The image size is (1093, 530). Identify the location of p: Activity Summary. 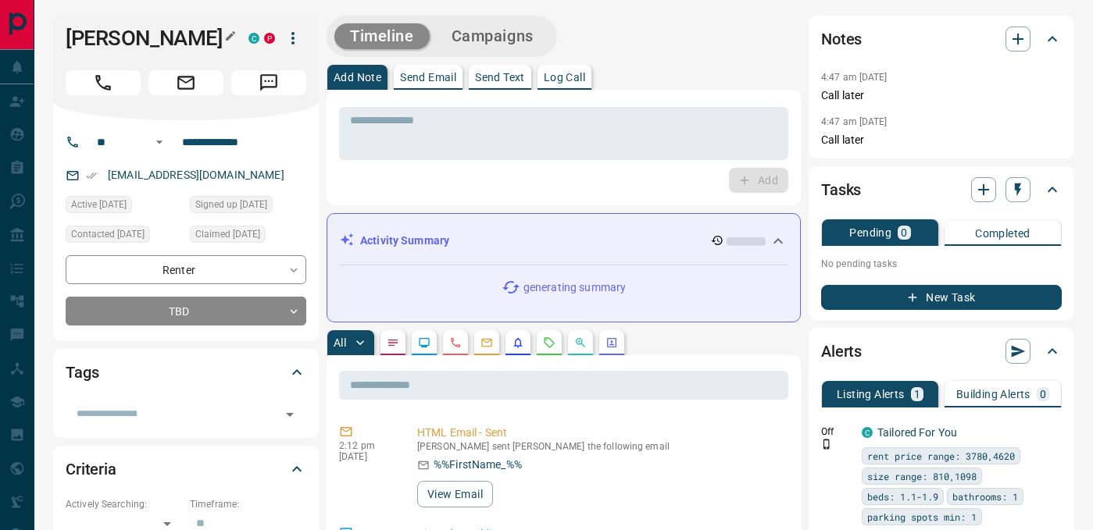
(405, 241).